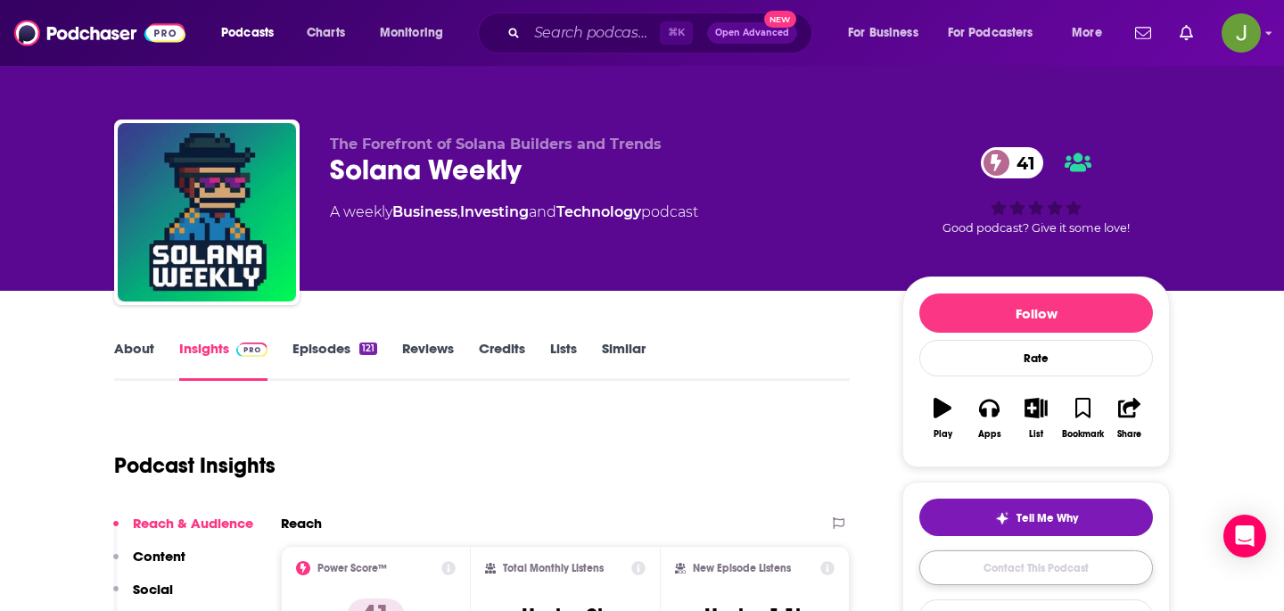 The image size is (1284, 611). What do you see at coordinates (780, 19) in the screenshot?
I see `span: New` at bounding box center [780, 19].